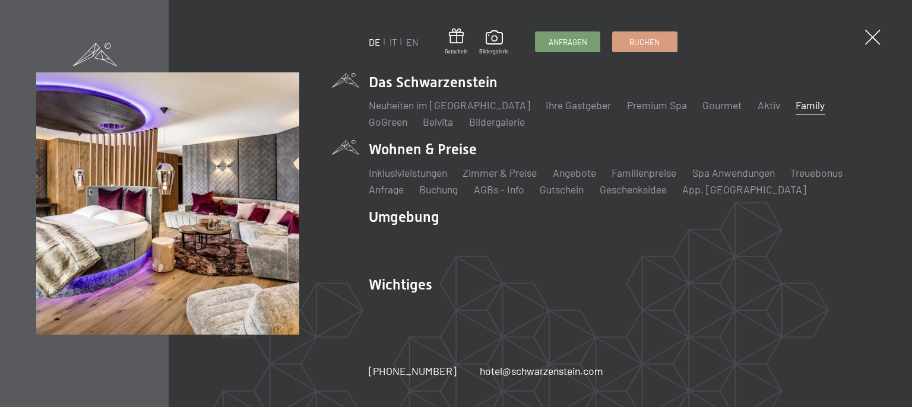 Image resolution: width=912 pixels, height=407 pixels. Describe the element at coordinates (769, 105) in the screenshot. I see `a: Aktiv` at that location.